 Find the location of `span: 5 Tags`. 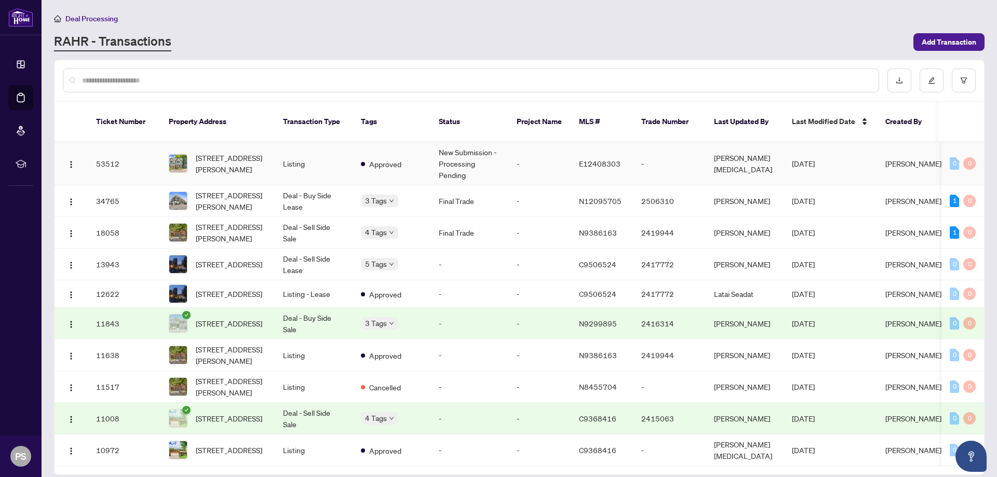

span: 5 Tags is located at coordinates (376, 264).